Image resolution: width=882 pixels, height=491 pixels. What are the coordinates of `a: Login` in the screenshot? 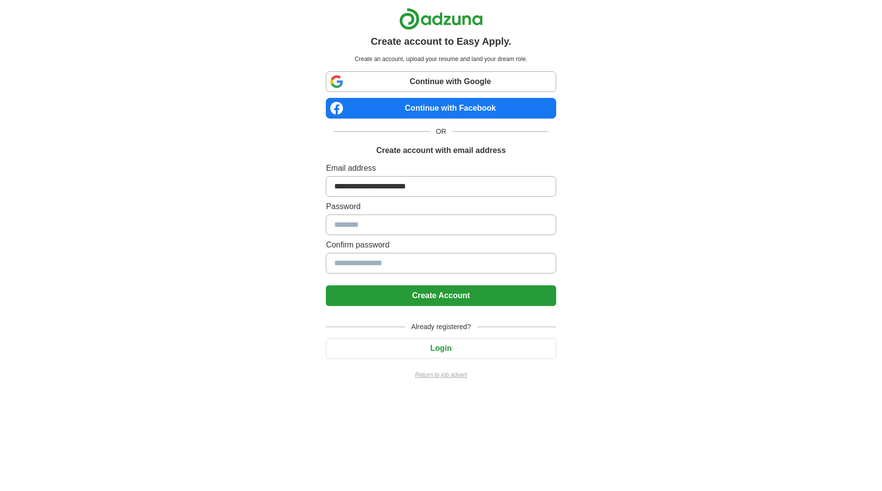 It's located at (441, 348).